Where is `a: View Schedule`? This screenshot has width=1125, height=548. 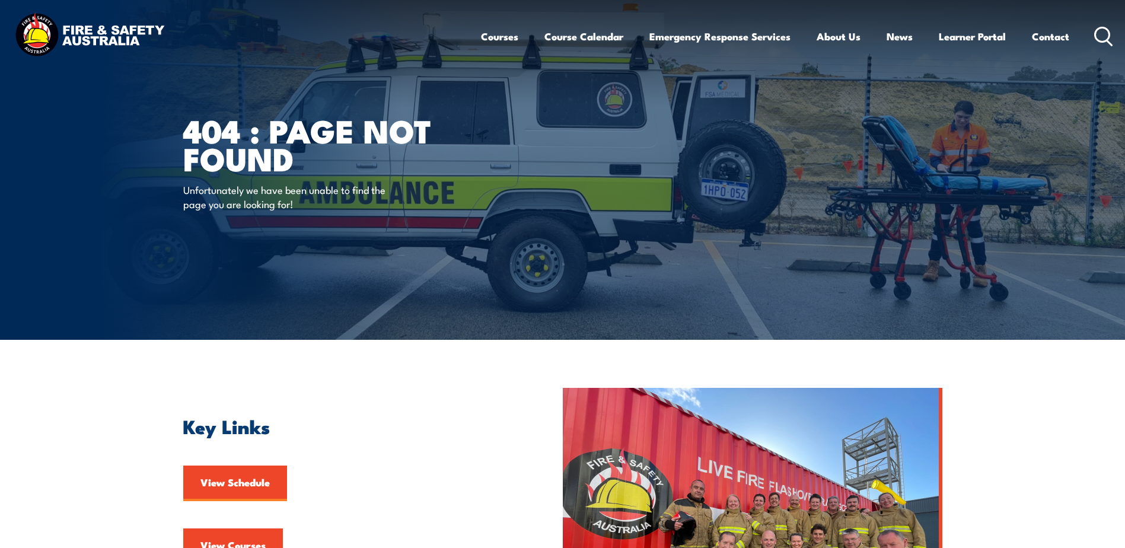
a: View Schedule is located at coordinates (235, 483).